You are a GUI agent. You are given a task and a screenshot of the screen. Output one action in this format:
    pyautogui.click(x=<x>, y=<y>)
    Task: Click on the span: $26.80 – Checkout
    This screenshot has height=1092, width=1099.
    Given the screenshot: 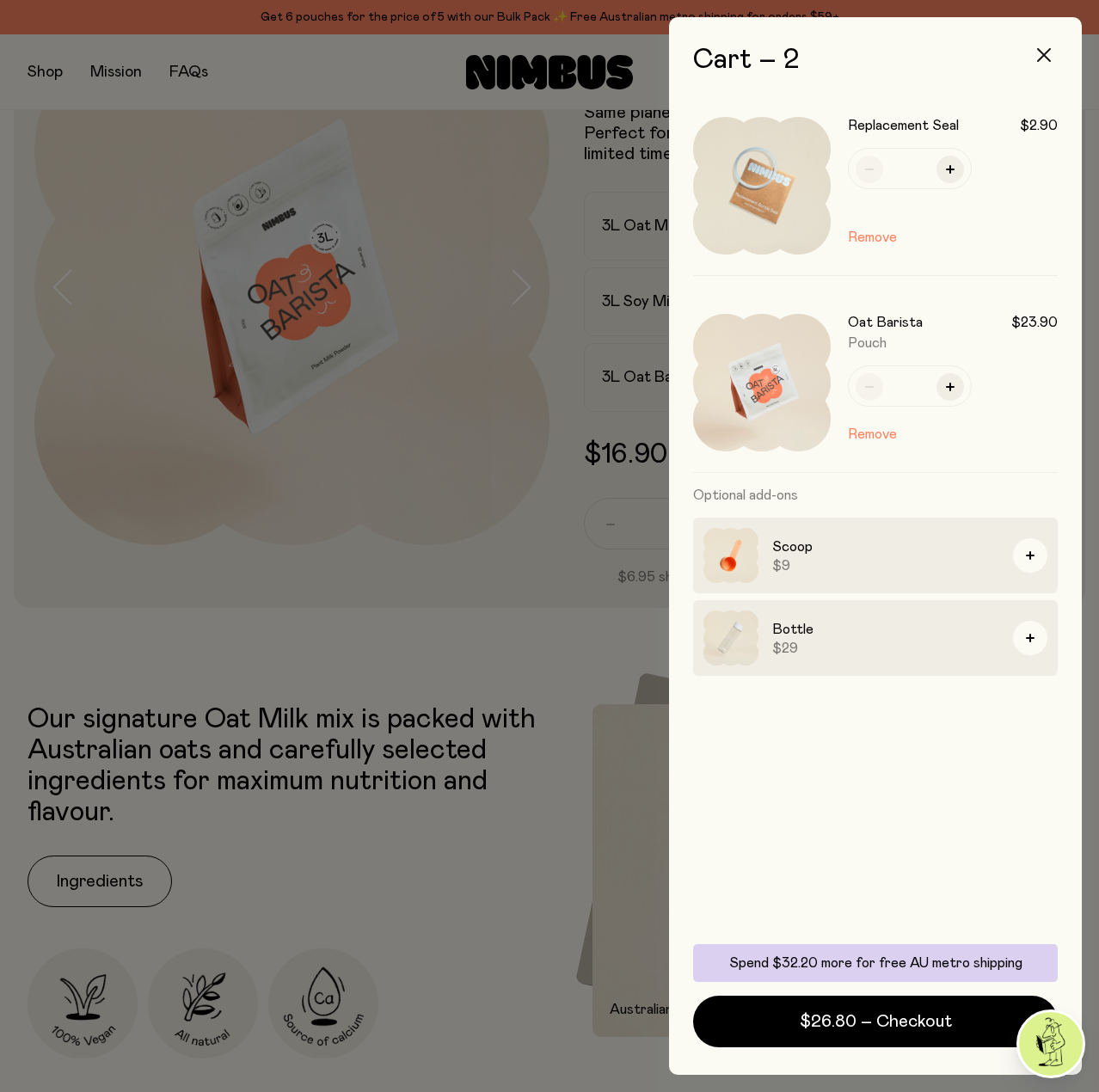 What is the action you would take?
    pyautogui.click(x=876, y=1022)
    